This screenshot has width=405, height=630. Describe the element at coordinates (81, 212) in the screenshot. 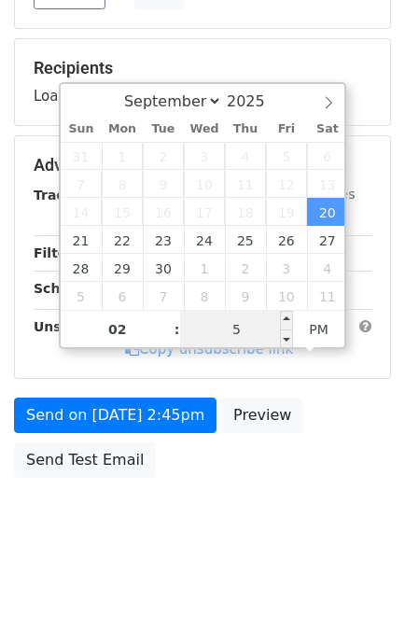

I see `span: September 14, 2025` at that location.